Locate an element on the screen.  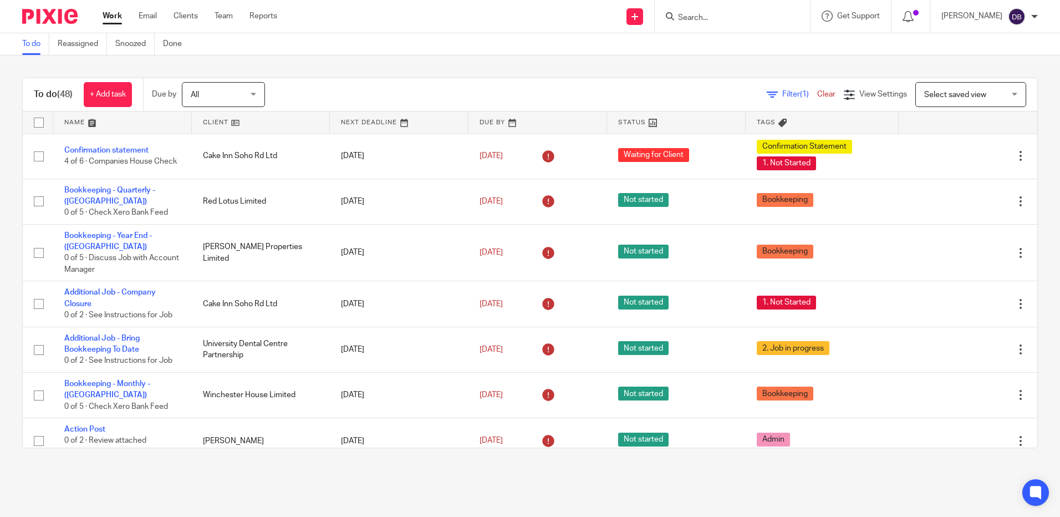
img: Pixie is located at coordinates (50, 16).